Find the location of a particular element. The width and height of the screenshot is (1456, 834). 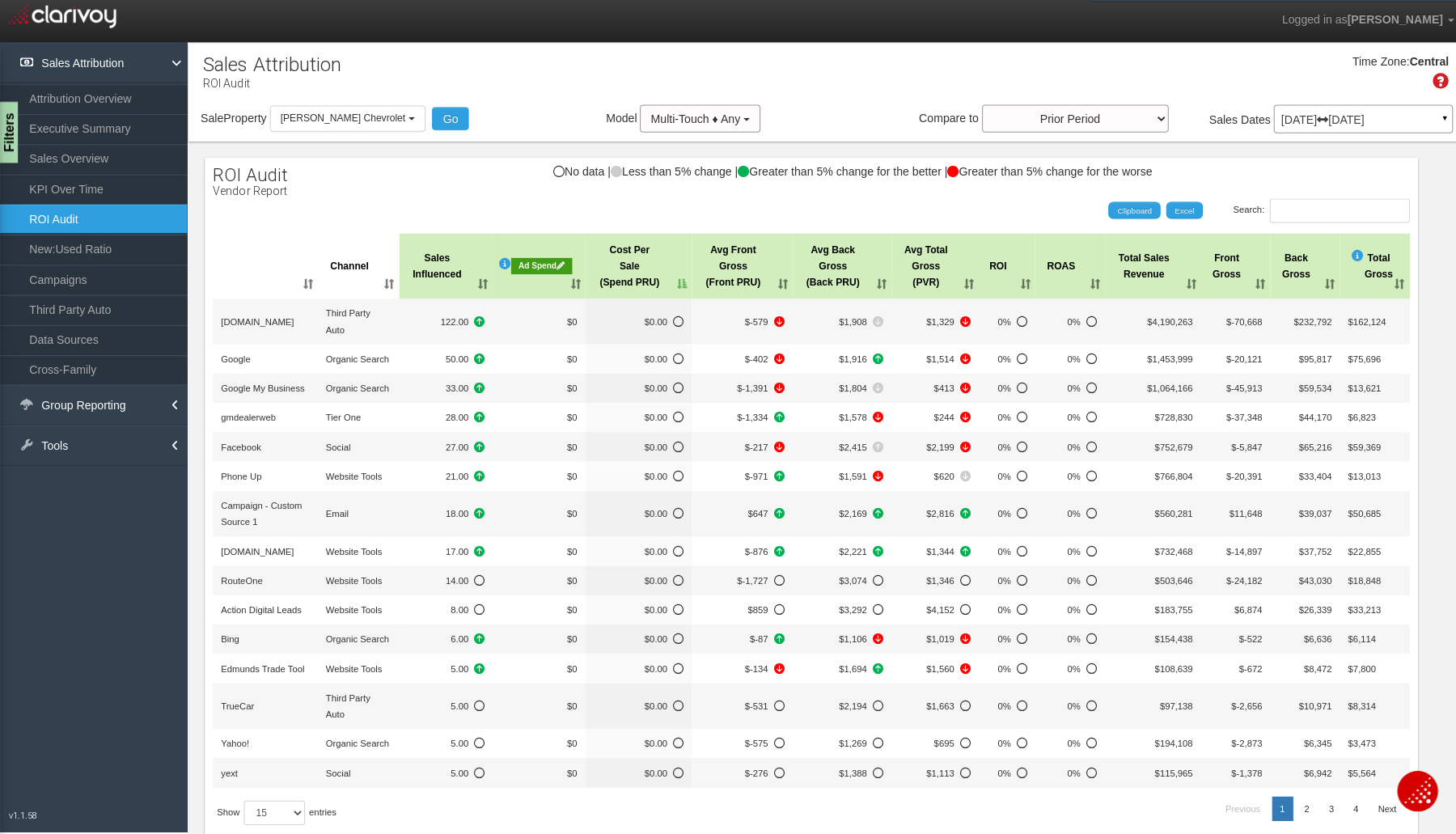

span: $43,030 is located at coordinates (1306, 577).